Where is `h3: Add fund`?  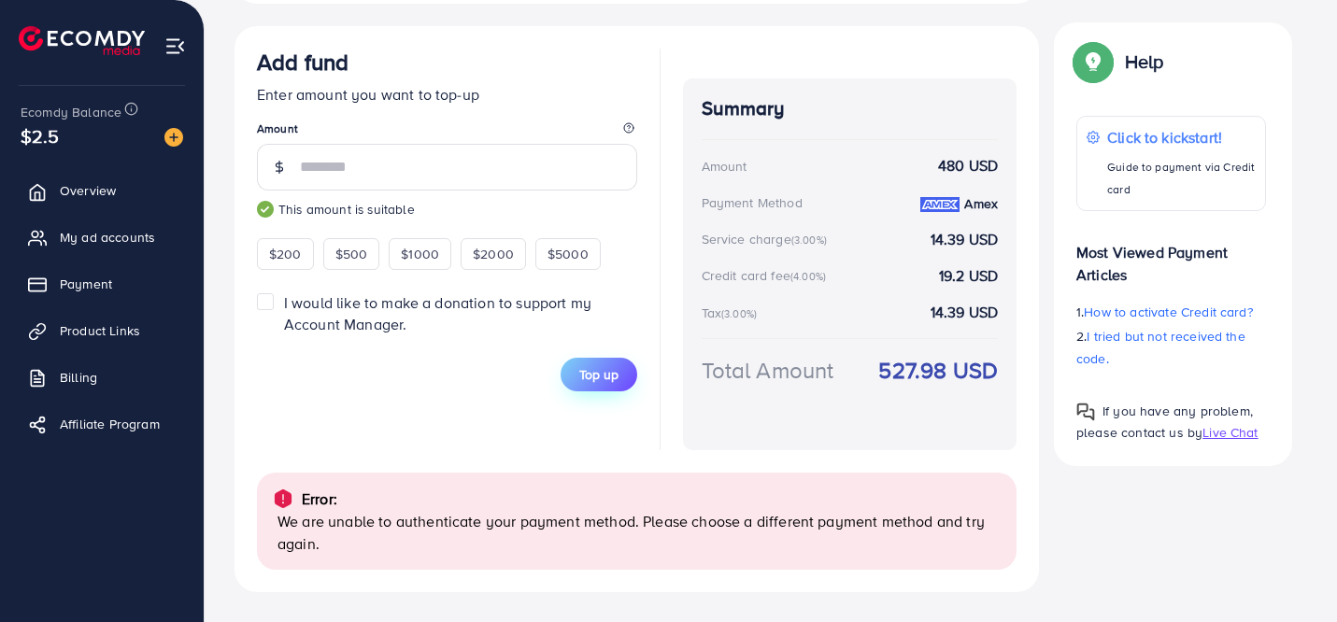 h3: Add fund is located at coordinates (303, 62).